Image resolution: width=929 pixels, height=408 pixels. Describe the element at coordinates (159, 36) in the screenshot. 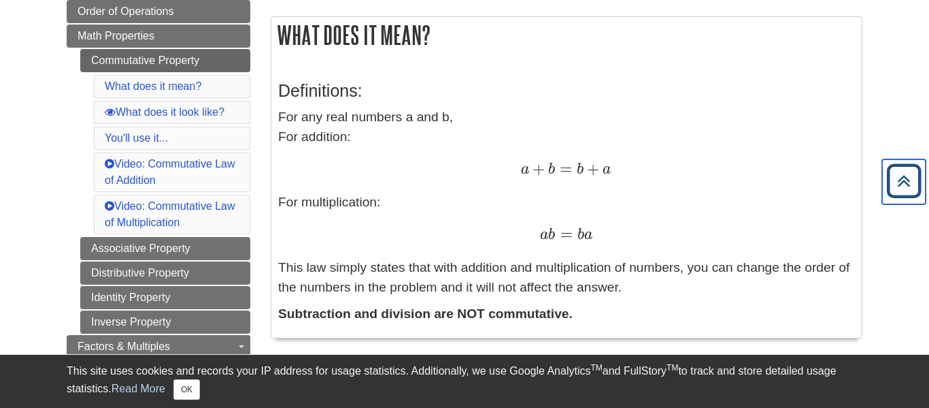

I see `a: Math Properties` at that location.